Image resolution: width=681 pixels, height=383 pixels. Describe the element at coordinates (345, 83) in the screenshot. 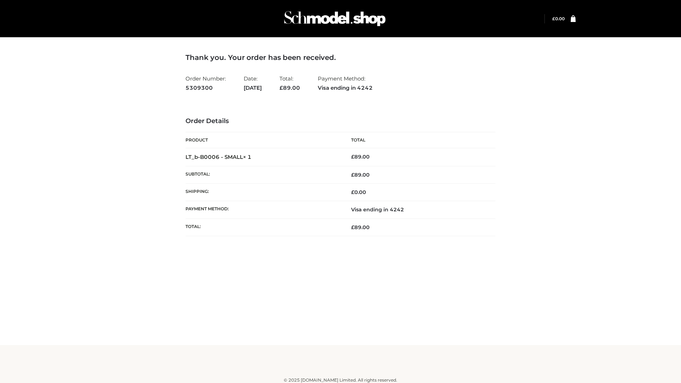

I see `li: Payment Method:` at that location.